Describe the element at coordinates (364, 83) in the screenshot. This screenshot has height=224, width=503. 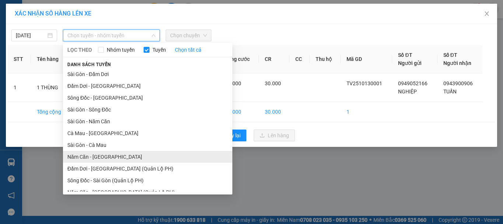
I see `span: TV2510130001` at that location.